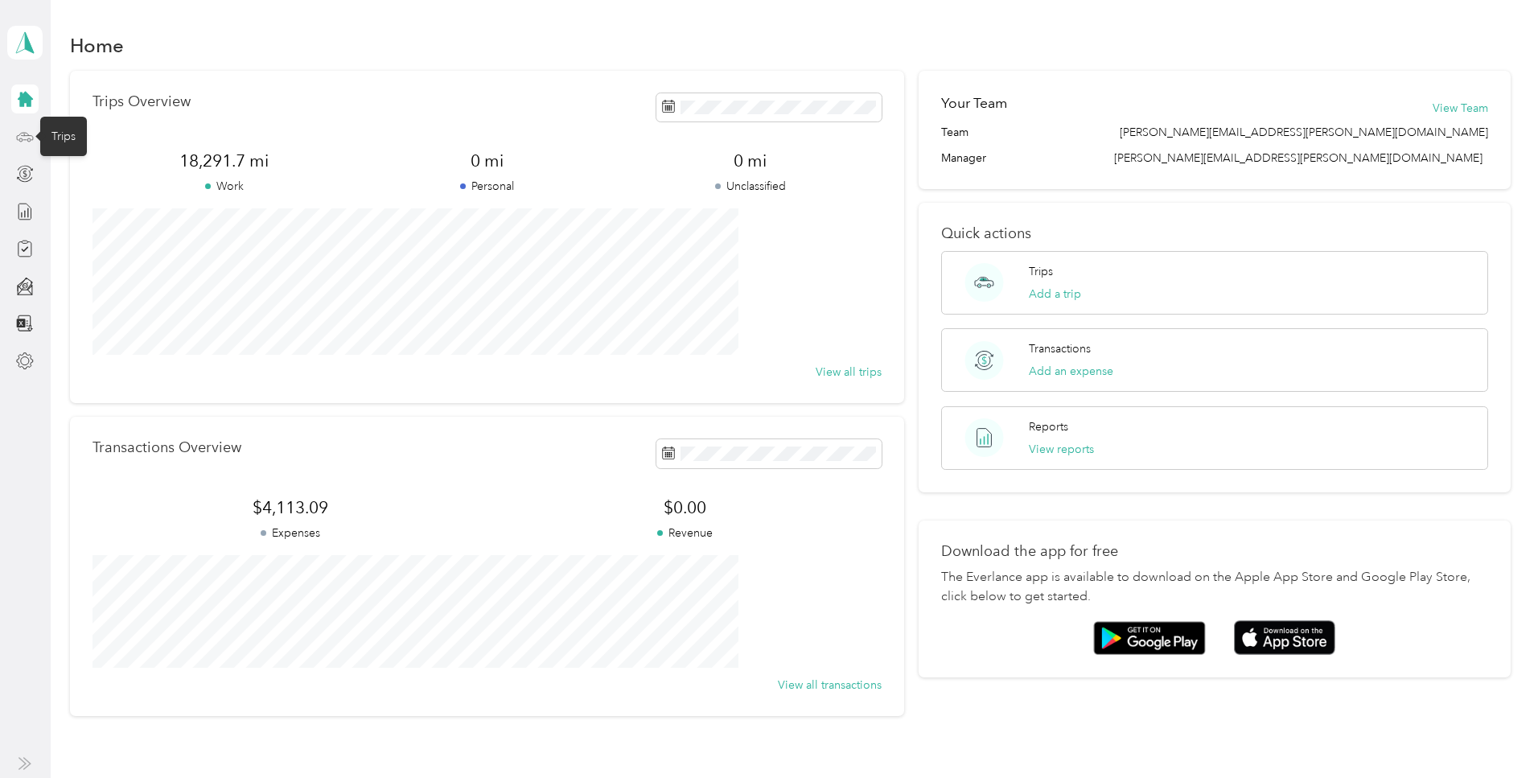 The image size is (1538, 778). I want to click on p: Download the app for free, so click(1214, 551).